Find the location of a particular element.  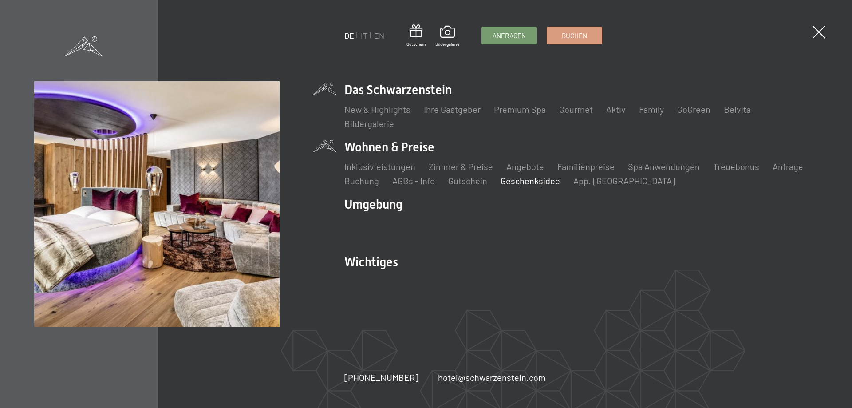

a: Ihre Gastgeber is located at coordinates (452, 109).